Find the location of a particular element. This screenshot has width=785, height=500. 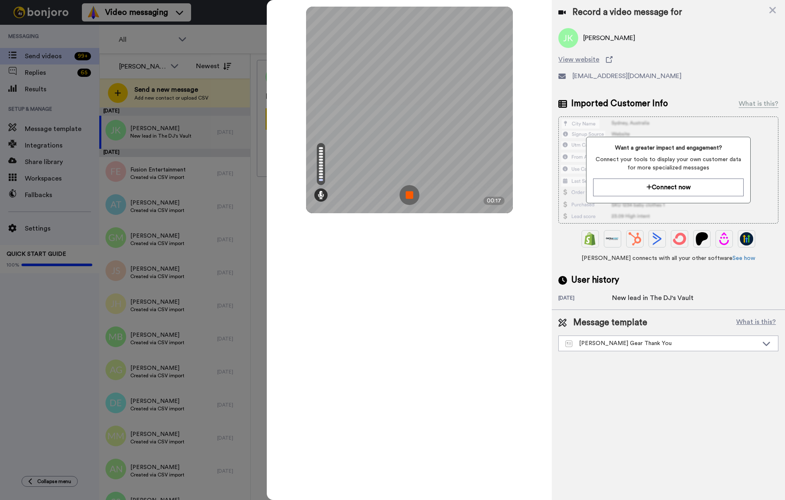

button: What is this? is located at coordinates (756, 323).